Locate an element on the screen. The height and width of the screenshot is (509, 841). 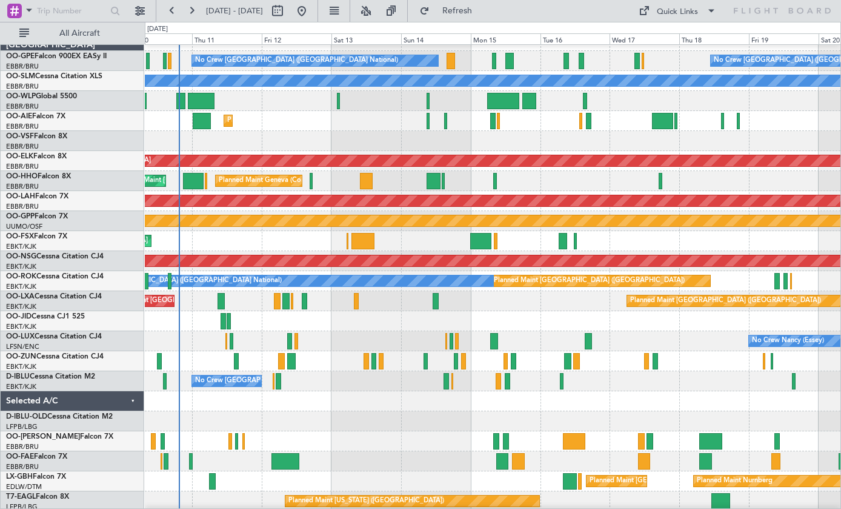
div: Wed 10 is located at coordinates (158, 39).